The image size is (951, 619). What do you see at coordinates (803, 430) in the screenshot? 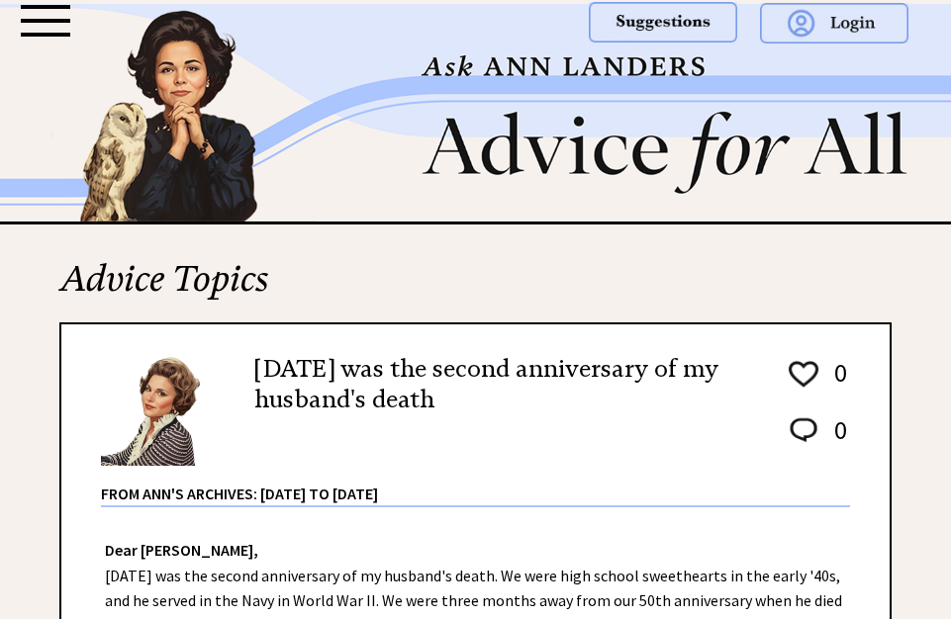
I see `img: message_round%202.png` at bounding box center [803, 430].